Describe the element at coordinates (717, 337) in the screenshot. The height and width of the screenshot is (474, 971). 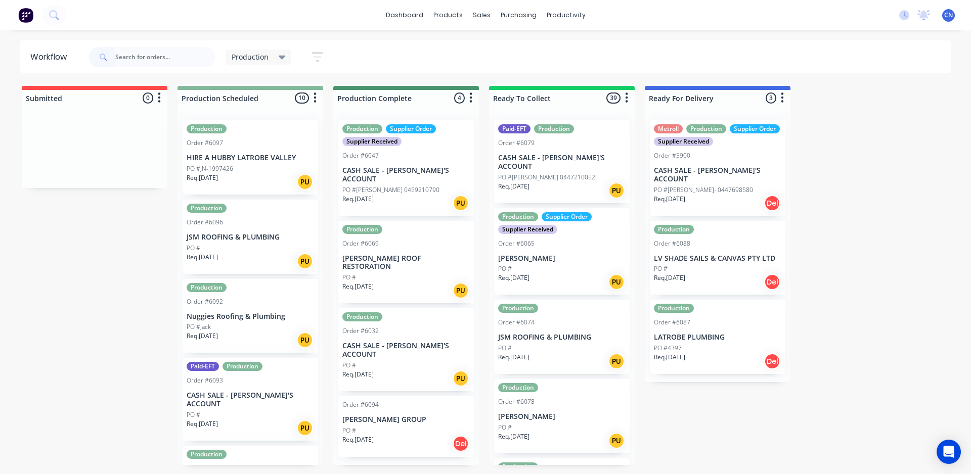
I see `p: LATROBE PLUMBING` at that location.